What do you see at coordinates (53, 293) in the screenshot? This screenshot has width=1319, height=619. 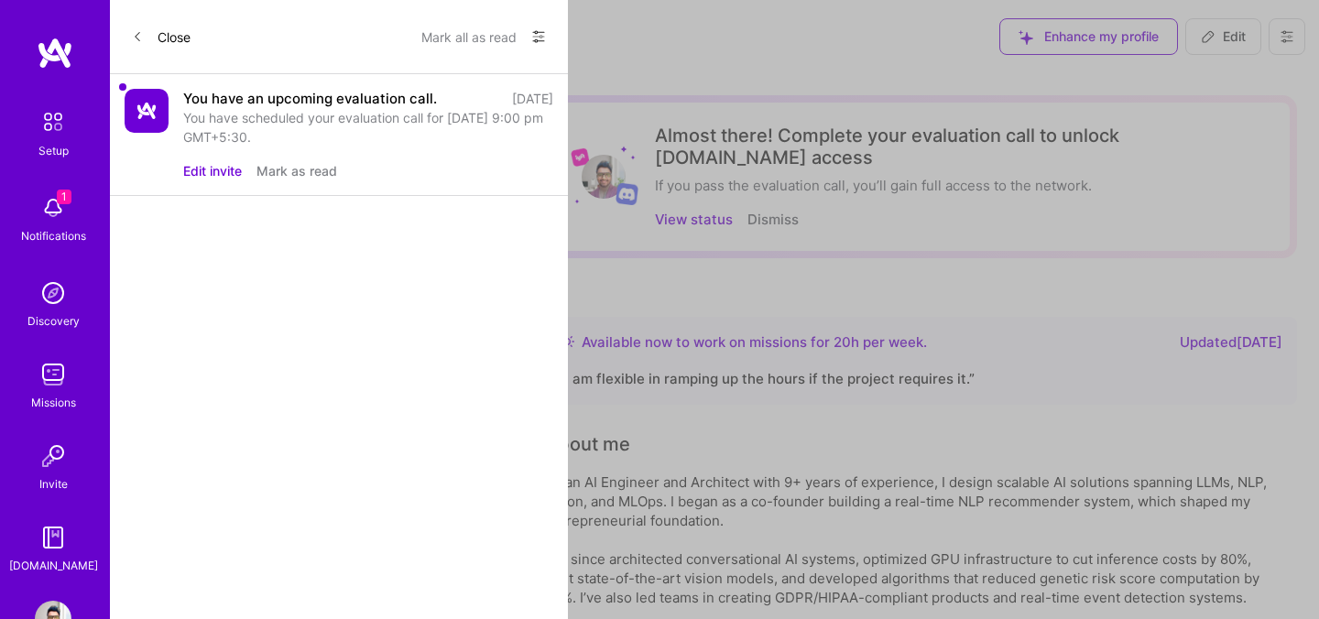 I see `img: discovery` at bounding box center [53, 293].